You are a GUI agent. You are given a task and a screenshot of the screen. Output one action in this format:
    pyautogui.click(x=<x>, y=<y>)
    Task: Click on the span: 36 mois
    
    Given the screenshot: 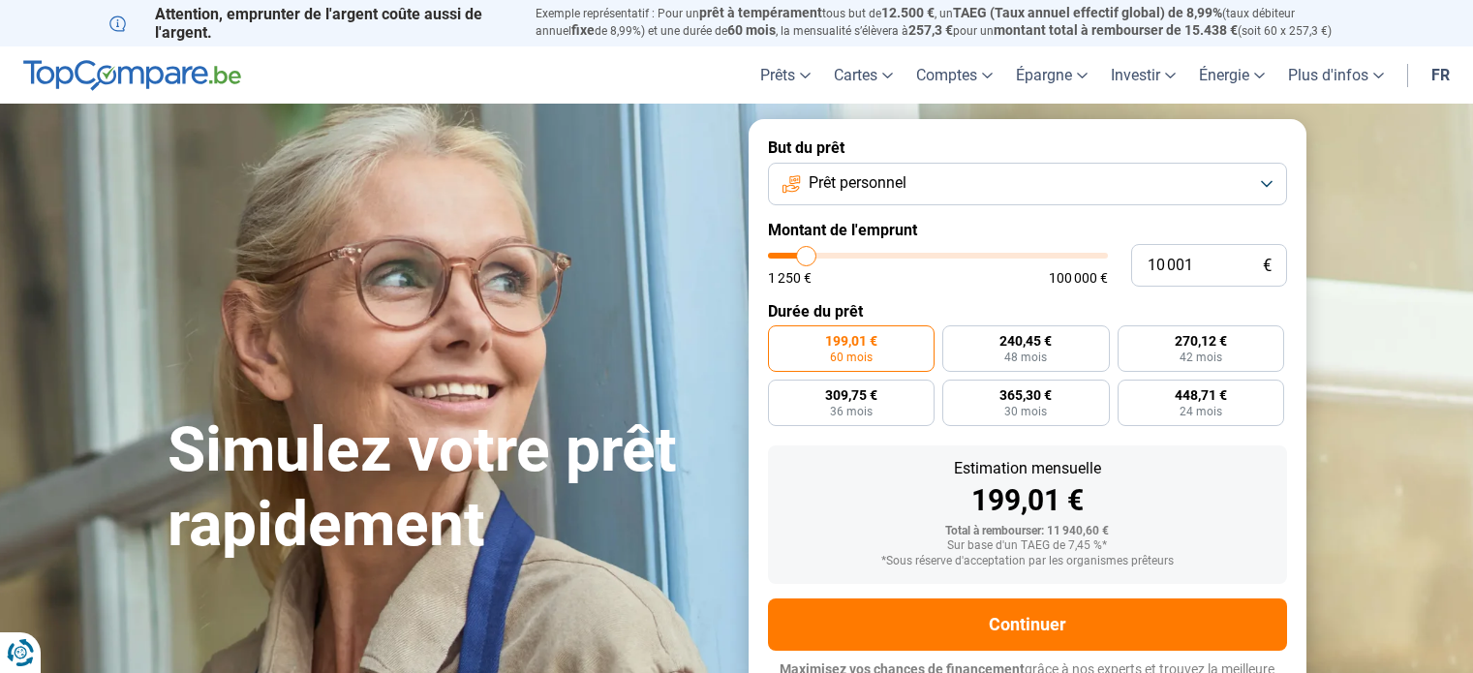 What is the action you would take?
    pyautogui.click(x=851, y=412)
    